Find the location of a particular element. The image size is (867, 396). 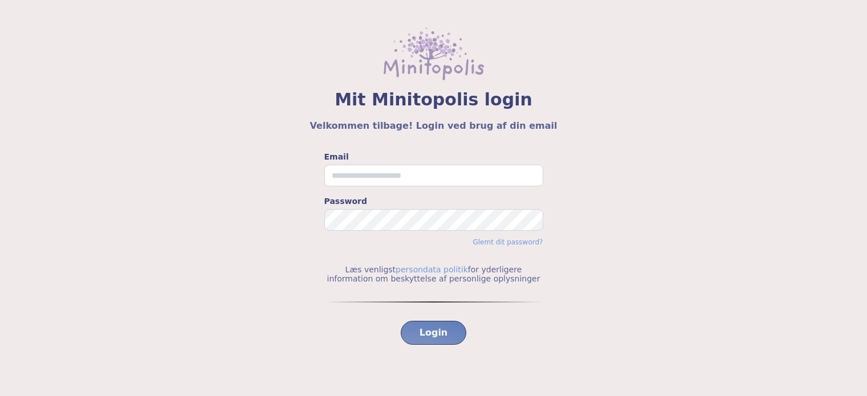

span: Mit Minitopolis login is located at coordinates (433, 100).